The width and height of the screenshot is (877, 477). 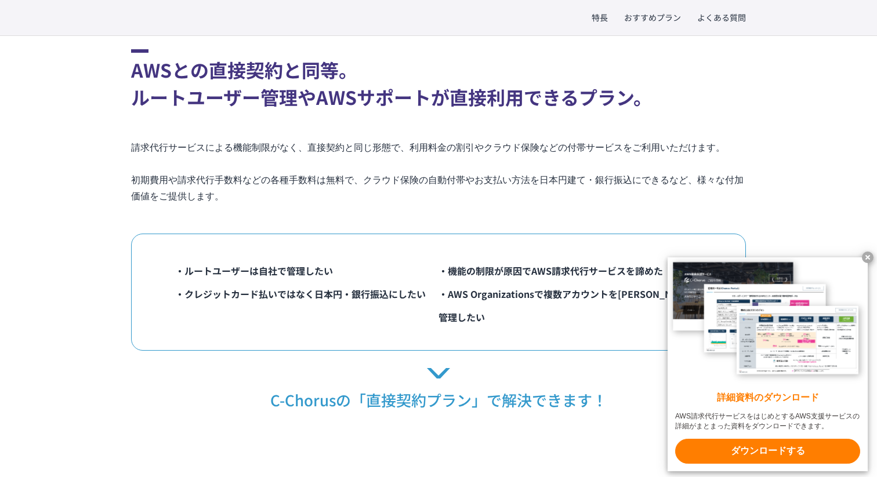 I want to click on x-t: AWS請求代行サービスをはじめとするAWS支援サービスの詳細がまとまった資料をダウンロードできます。, so click(x=767, y=422).